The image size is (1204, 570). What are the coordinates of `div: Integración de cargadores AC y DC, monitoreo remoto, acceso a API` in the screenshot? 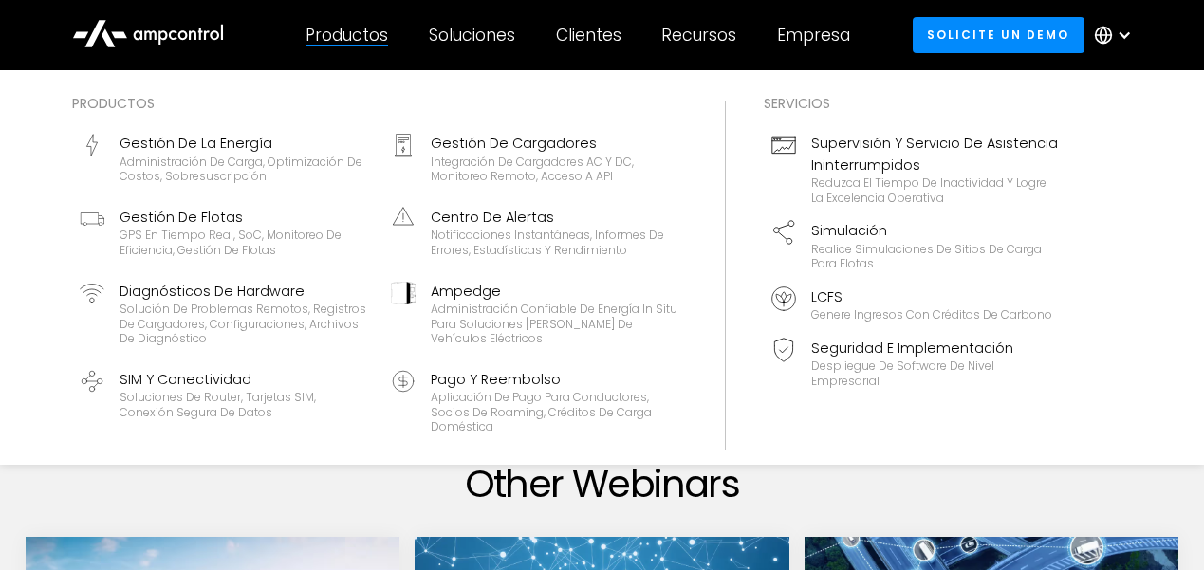 It's located at (555, 169).